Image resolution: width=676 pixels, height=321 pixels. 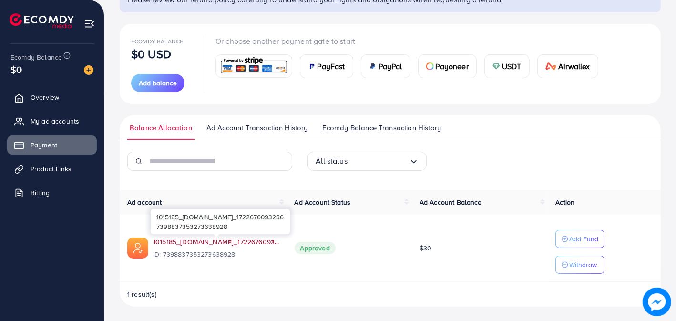 I want to click on a: cardUSDT, so click(x=507, y=66).